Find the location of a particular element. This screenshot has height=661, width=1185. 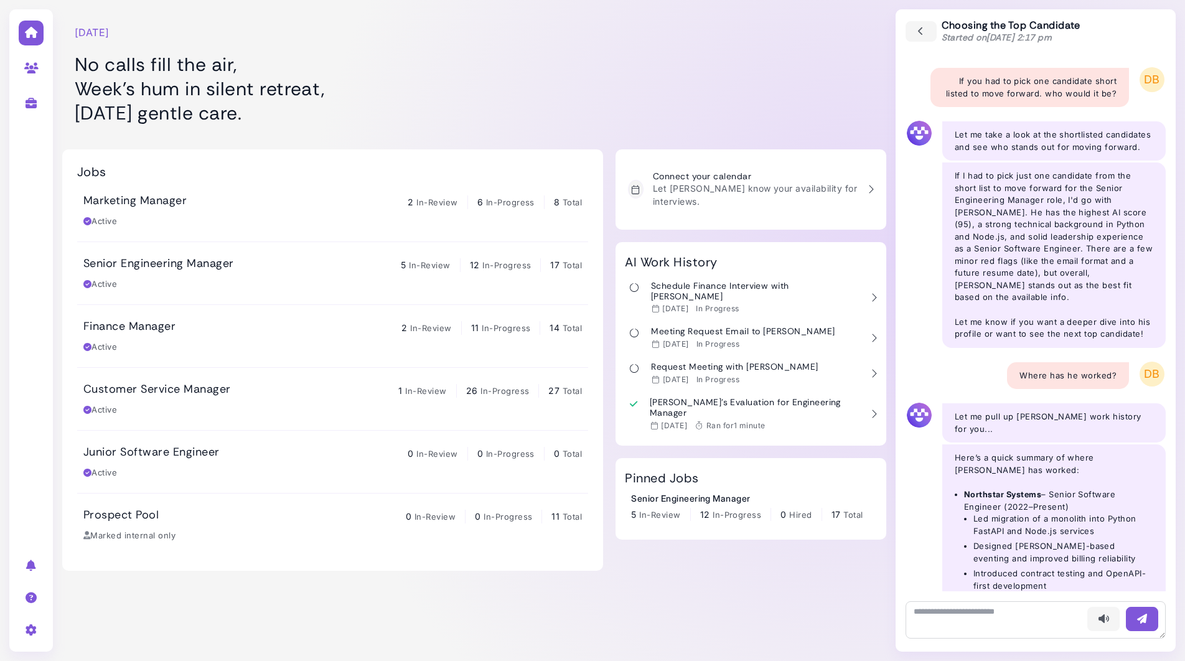

a: Customer Service Manager 1 In-Review 26 In-Progress 27 Total Active is located at coordinates (332, 399).